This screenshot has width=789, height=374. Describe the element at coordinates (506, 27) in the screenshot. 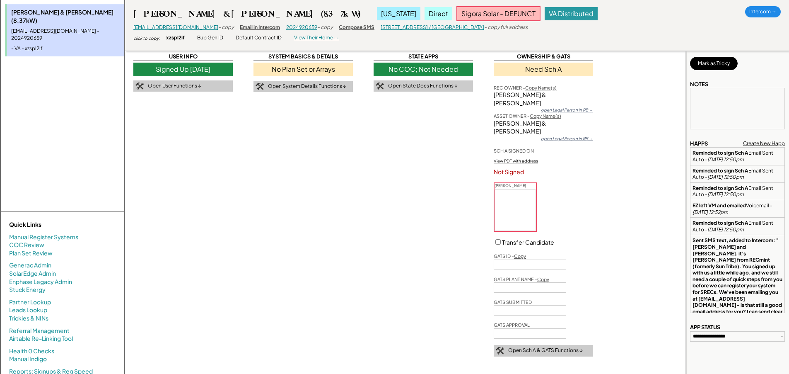

I see `div: - copy full address` at that location.